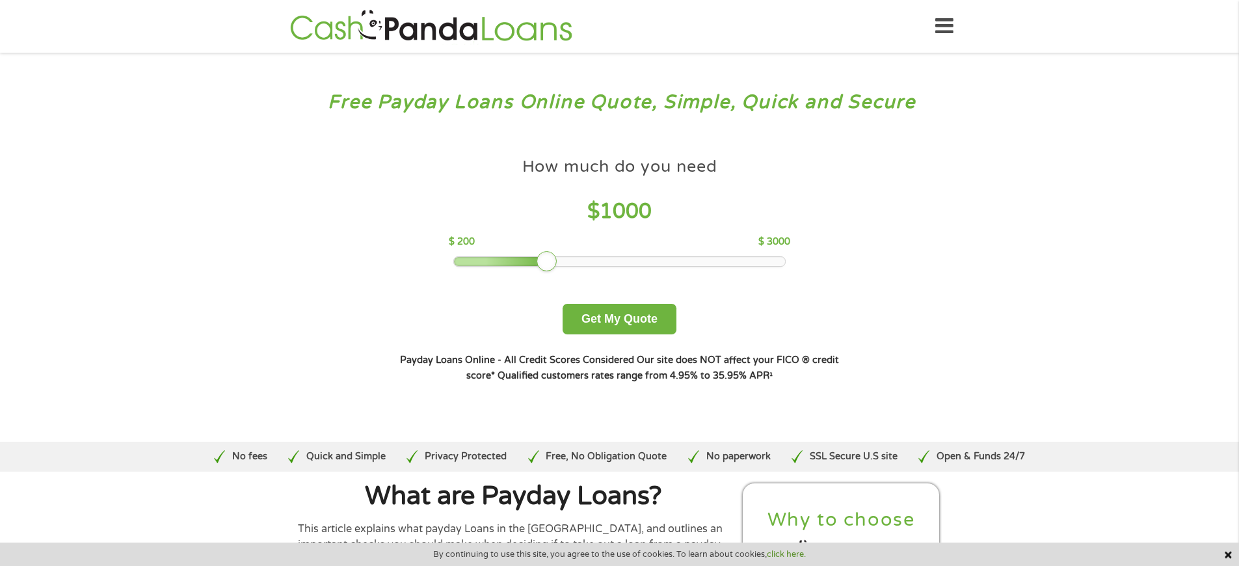  I want to click on p: No paperwork, so click(738, 457).